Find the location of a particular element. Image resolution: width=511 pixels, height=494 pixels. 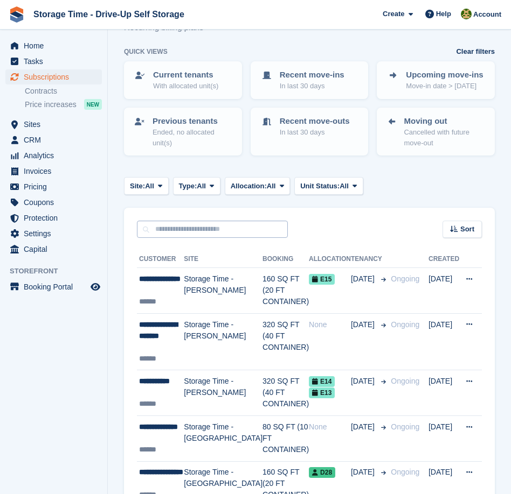

span: Protection is located at coordinates (56, 218).